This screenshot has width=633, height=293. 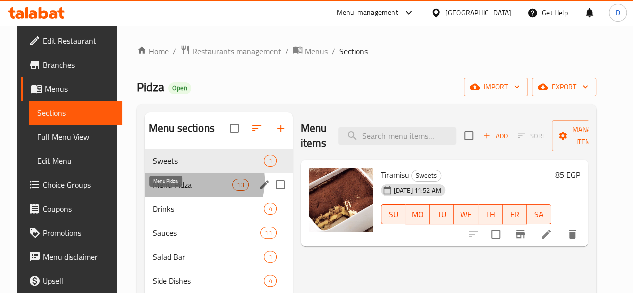 I want to click on h6: 85 EGP, so click(x=568, y=175).